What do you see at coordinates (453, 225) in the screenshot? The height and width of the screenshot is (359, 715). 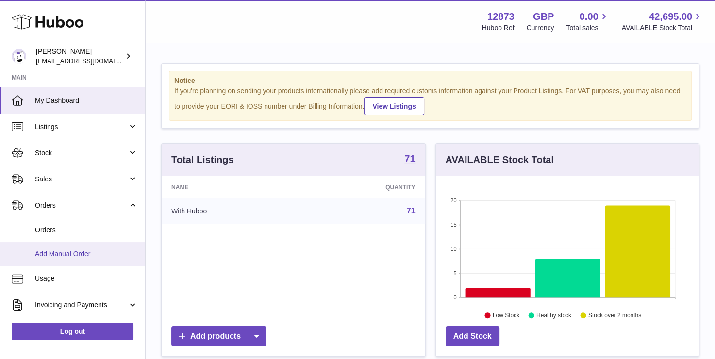 I see `text: 15` at bounding box center [453, 225].